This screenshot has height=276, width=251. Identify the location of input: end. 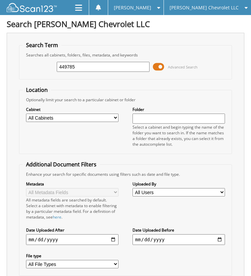
(179, 239).